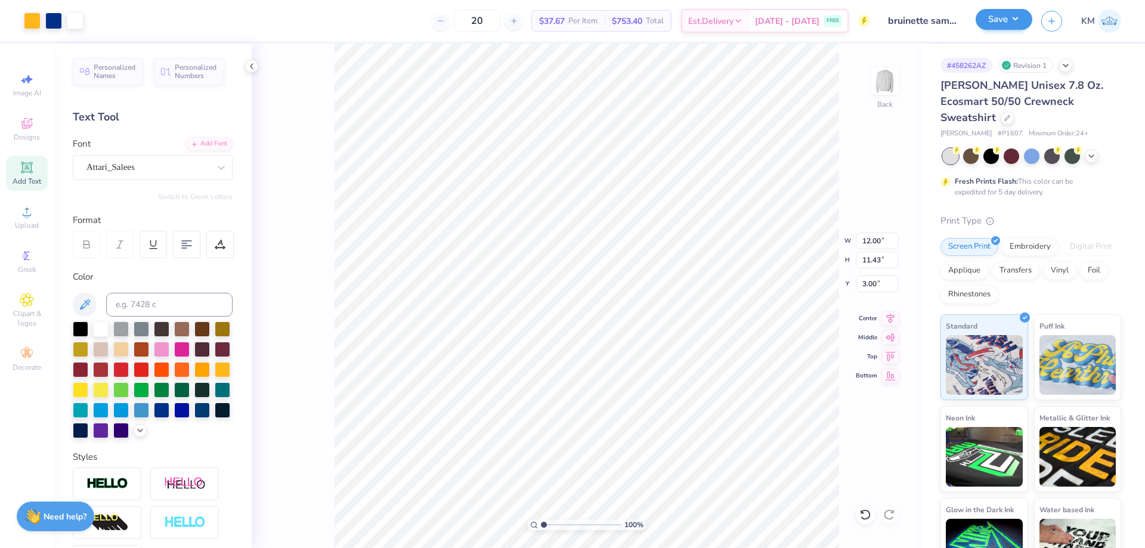  What do you see at coordinates (583, 21) in the screenshot?
I see `span: Per Item` at bounding box center [583, 21].